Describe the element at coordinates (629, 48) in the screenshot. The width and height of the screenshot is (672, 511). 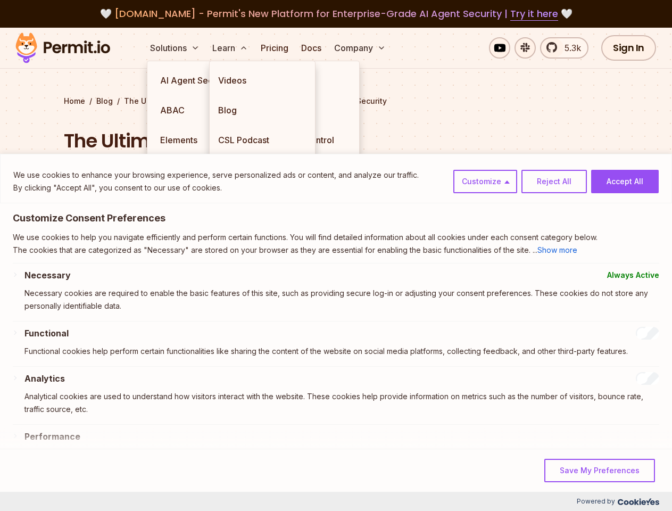
I see `a: Sign In` at that location.